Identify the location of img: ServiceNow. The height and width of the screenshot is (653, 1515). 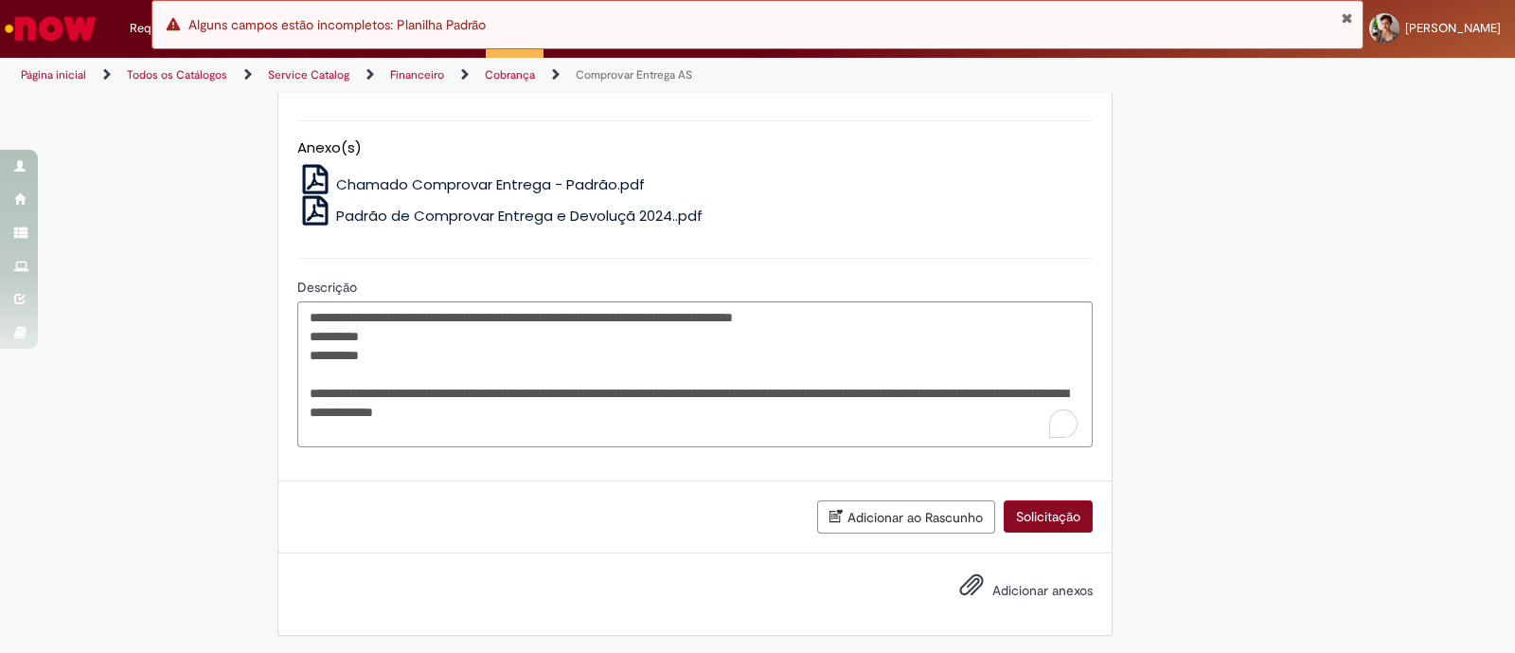
(50, 28).